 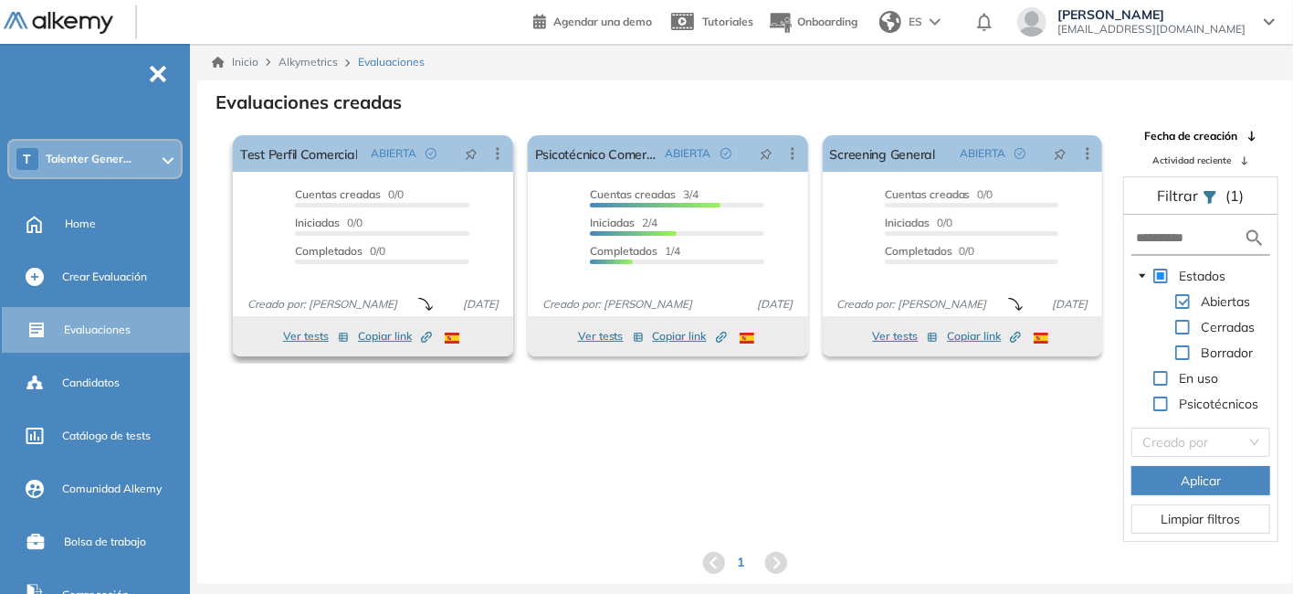 What do you see at coordinates (644, 194) in the screenshot?
I see `span: 3/4` at bounding box center [644, 194].